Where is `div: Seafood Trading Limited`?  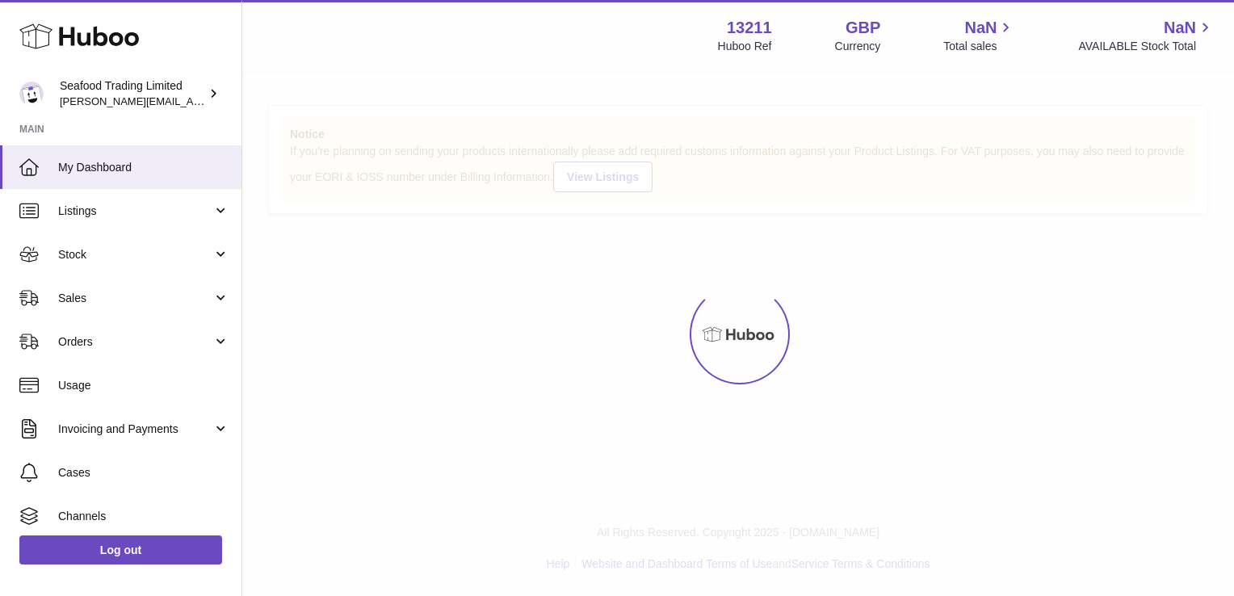 div: Seafood Trading Limited is located at coordinates (132, 94).